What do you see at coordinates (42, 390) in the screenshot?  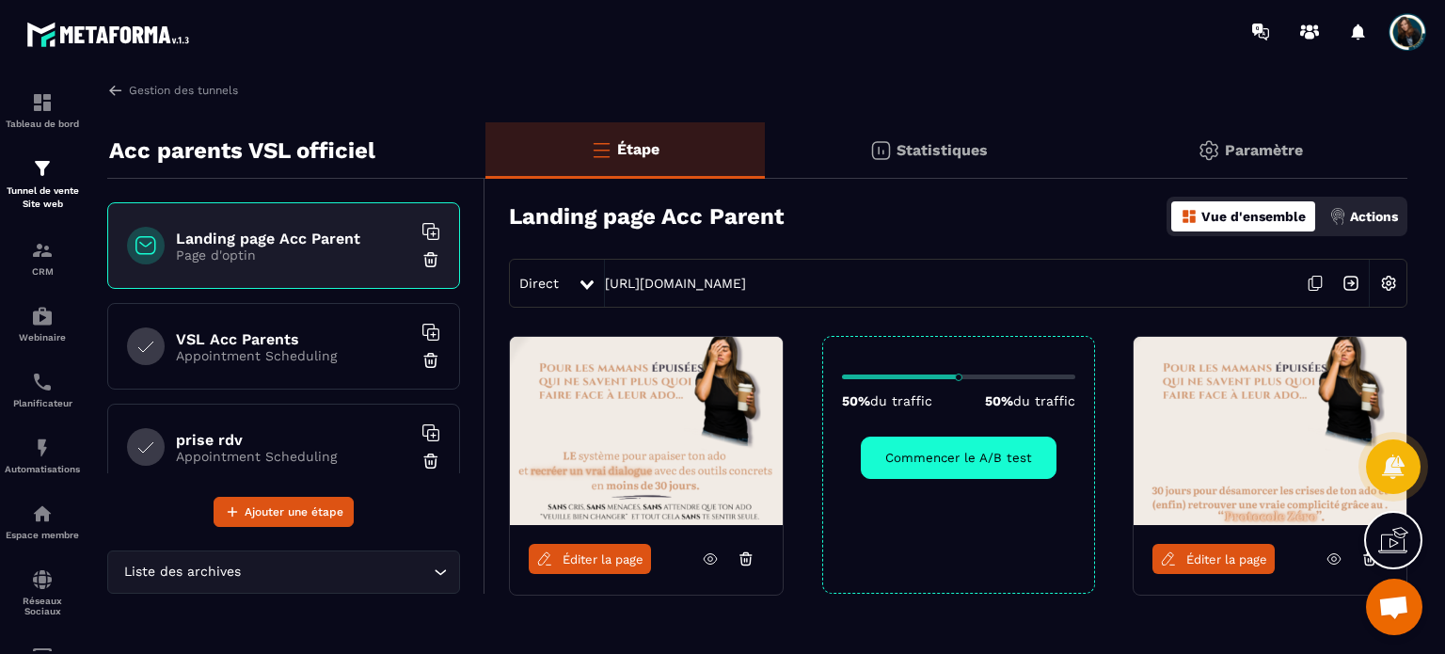 I see `a: schedulerschedulerPlanificateur` at bounding box center [42, 390].